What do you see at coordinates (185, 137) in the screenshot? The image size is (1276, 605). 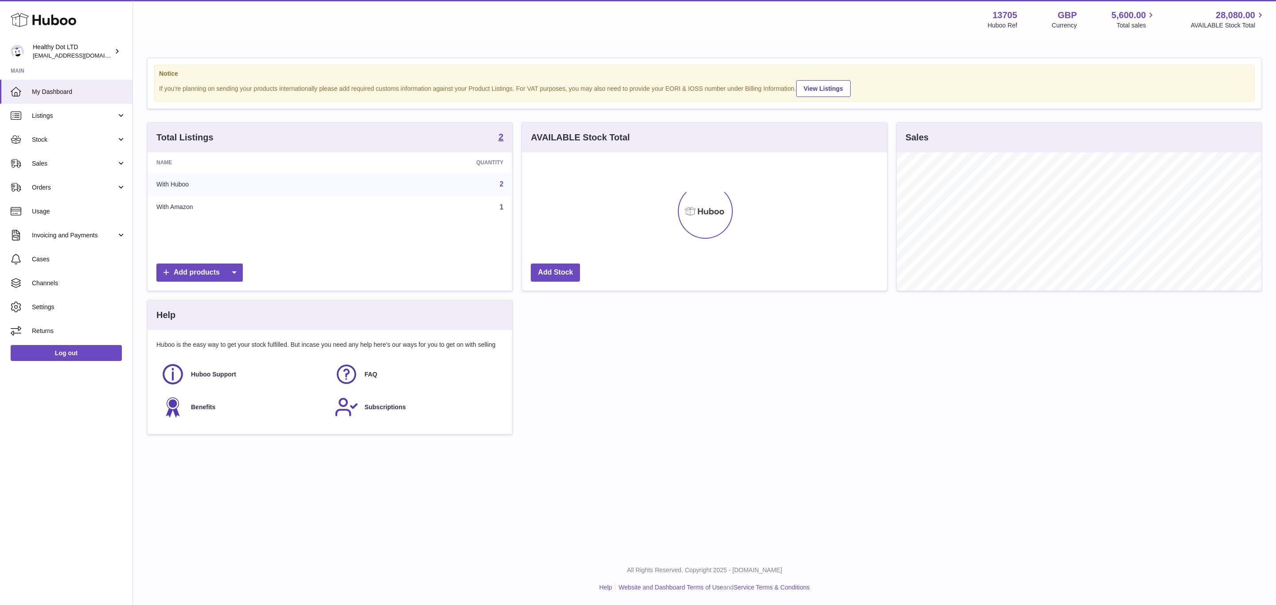 I see `h3: Total Listings` at bounding box center [185, 137].